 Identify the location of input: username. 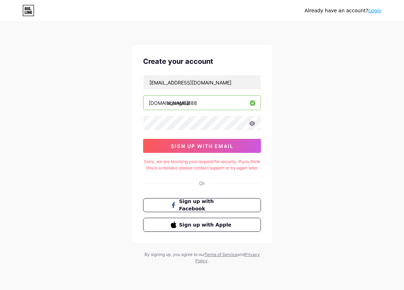
(202, 103).